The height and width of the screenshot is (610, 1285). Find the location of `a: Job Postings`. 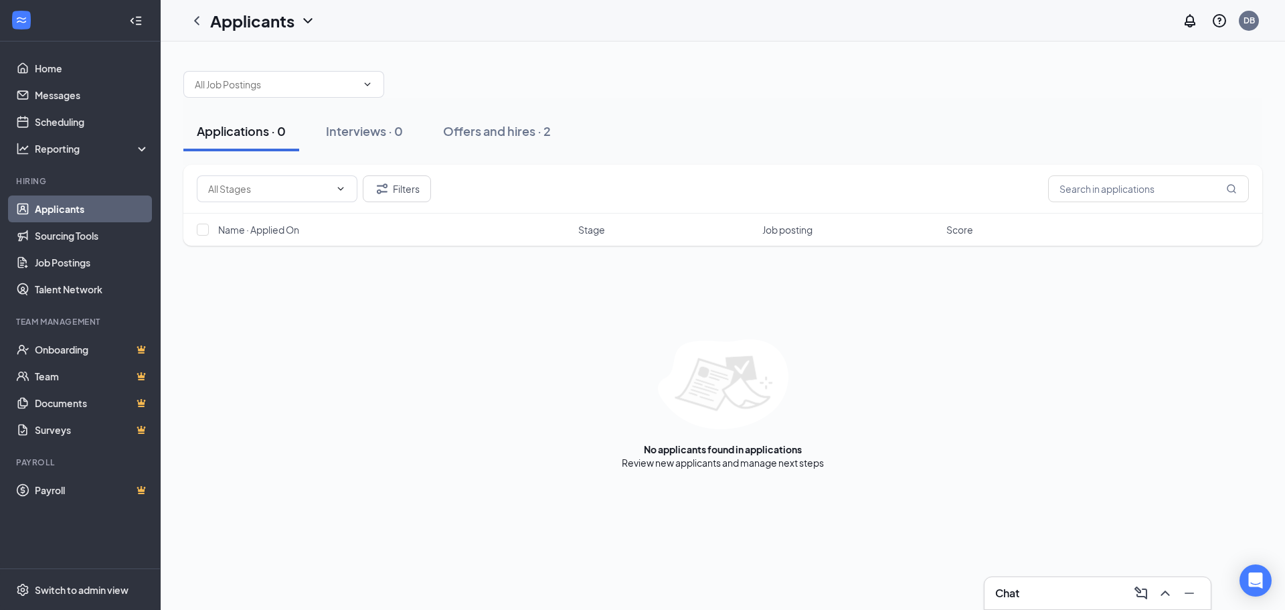

a: Job Postings is located at coordinates (92, 262).